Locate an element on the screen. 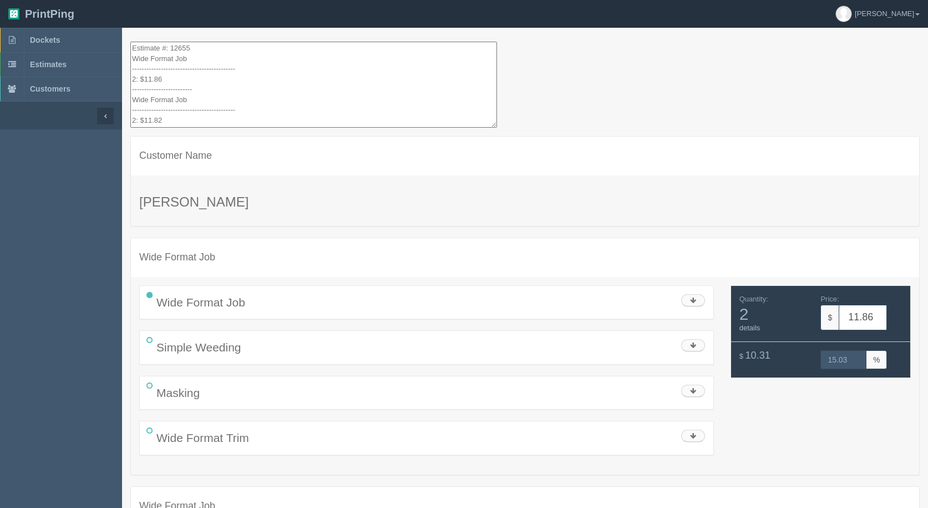 This screenshot has height=508, width=928. span: 10.31 is located at coordinates (758, 355).